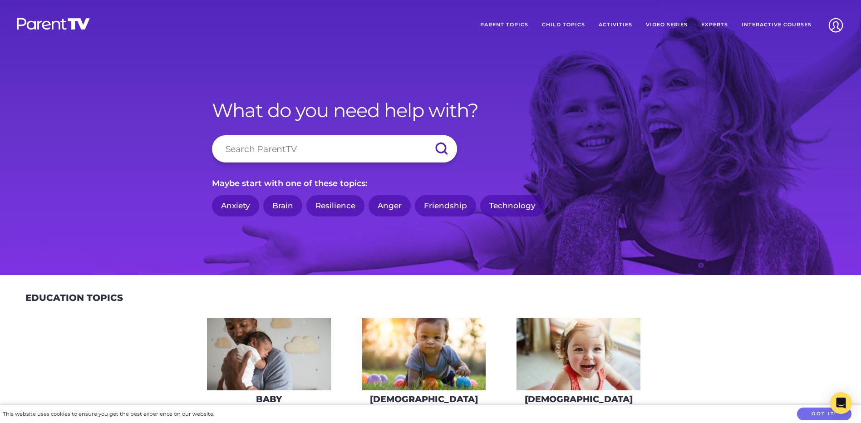 This screenshot has width=861, height=423. What do you see at coordinates (615, 25) in the screenshot?
I see `a: Activities` at bounding box center [615, 25].